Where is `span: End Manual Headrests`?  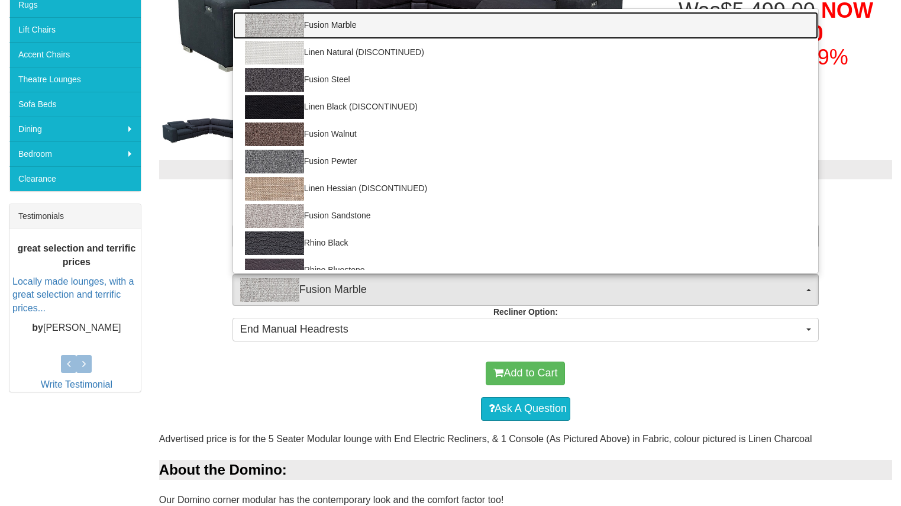
span: End Manual Headrests is located at coordinates (522, 330).